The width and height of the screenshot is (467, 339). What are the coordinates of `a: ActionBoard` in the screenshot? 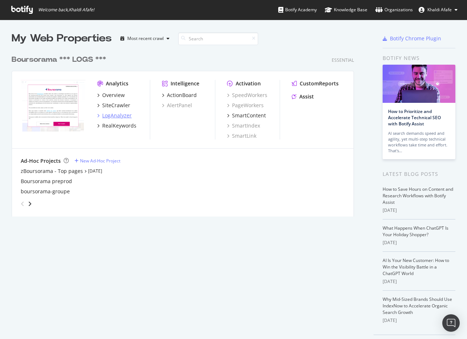 It's located at (179, 95).